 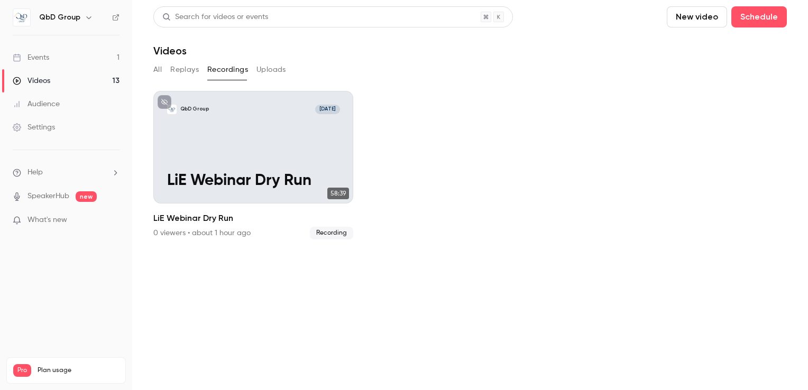 I want to click on span: new, so click(x=86, y=197).